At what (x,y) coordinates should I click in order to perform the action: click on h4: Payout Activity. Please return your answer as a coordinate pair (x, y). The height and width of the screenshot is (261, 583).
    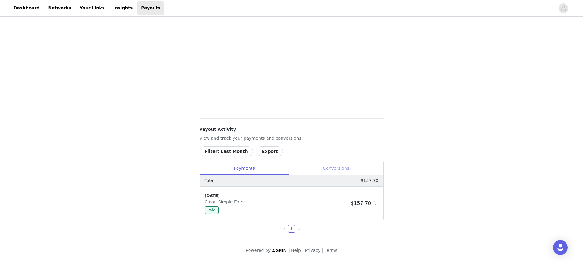
    Looking at the image, I should click on (292, 129).